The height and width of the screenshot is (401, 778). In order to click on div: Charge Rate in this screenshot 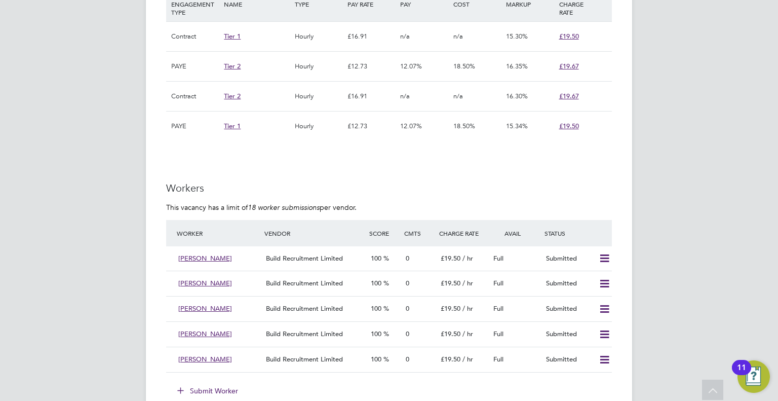, I will do `click(463, 233)`.